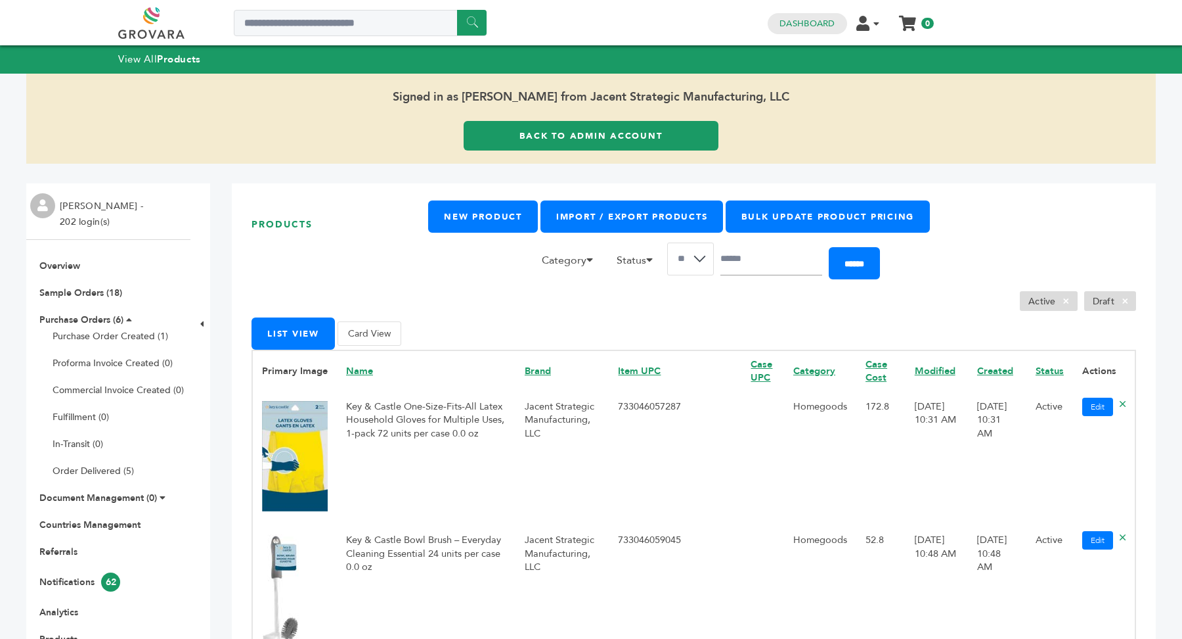 This screenshot has height=639, width=1182. What do you see at coordinates (294, 370) in the screenshot?
I see `th: Primary Image` at bounding box center [294, 370].